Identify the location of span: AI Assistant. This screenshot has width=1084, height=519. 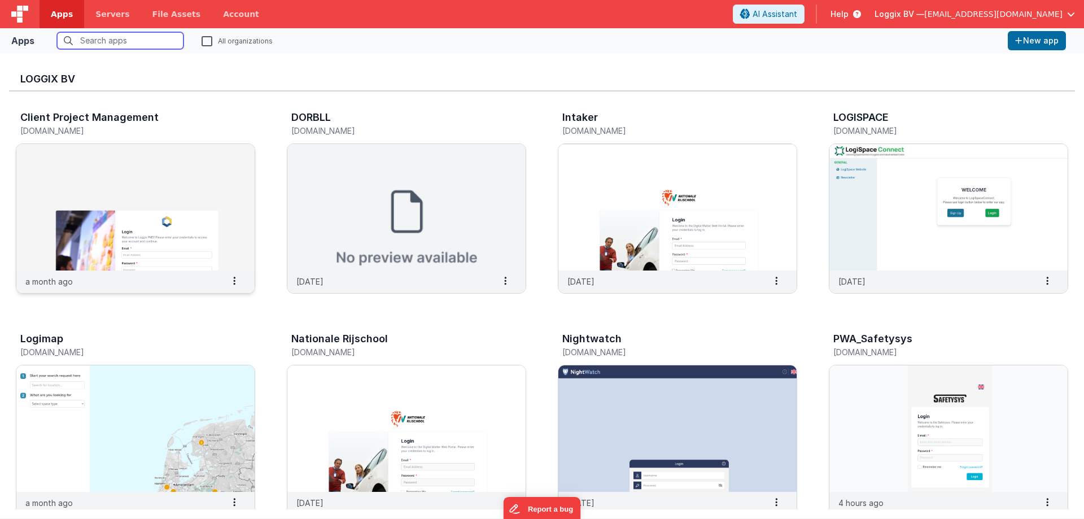
(774, 14).